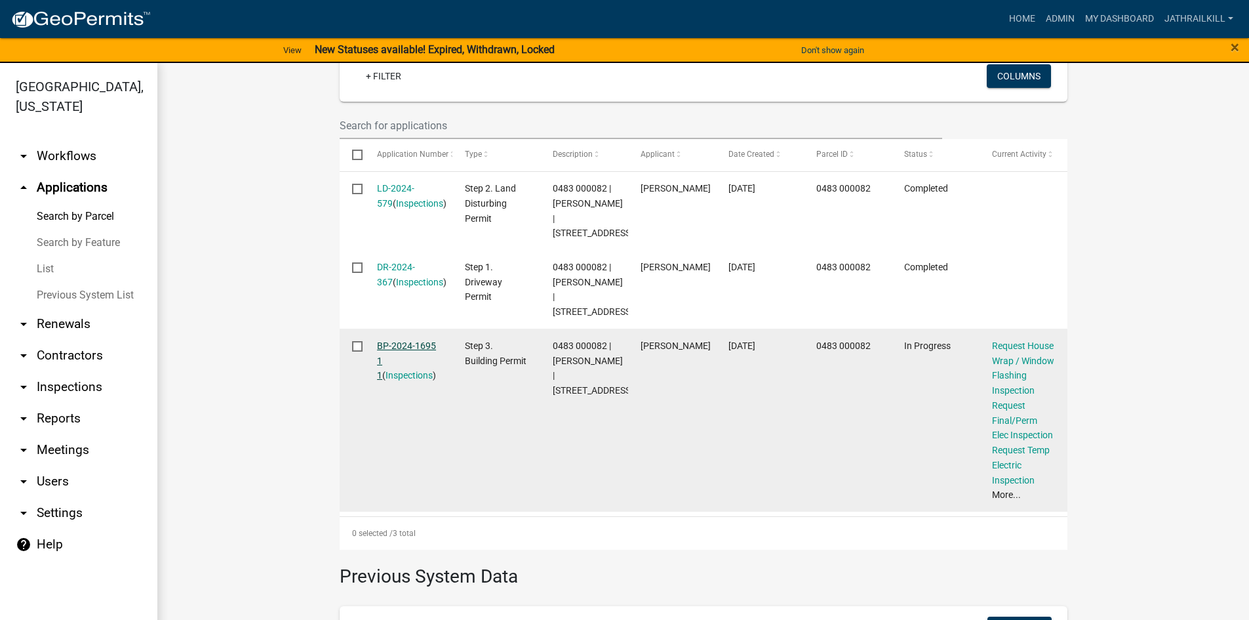  Describe the element at coordinates (483, 282) in the screenshot. I see `span: Step 1. Driveway Permit` at that location.